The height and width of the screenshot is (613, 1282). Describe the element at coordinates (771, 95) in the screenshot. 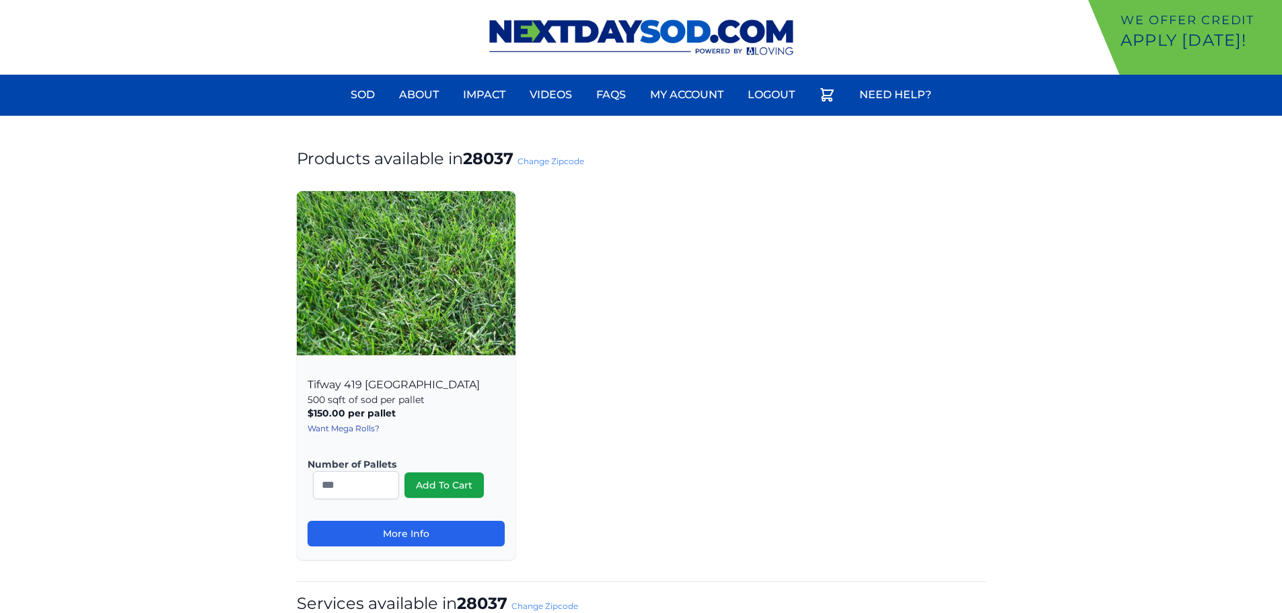

I see `a: Logout` at that location.